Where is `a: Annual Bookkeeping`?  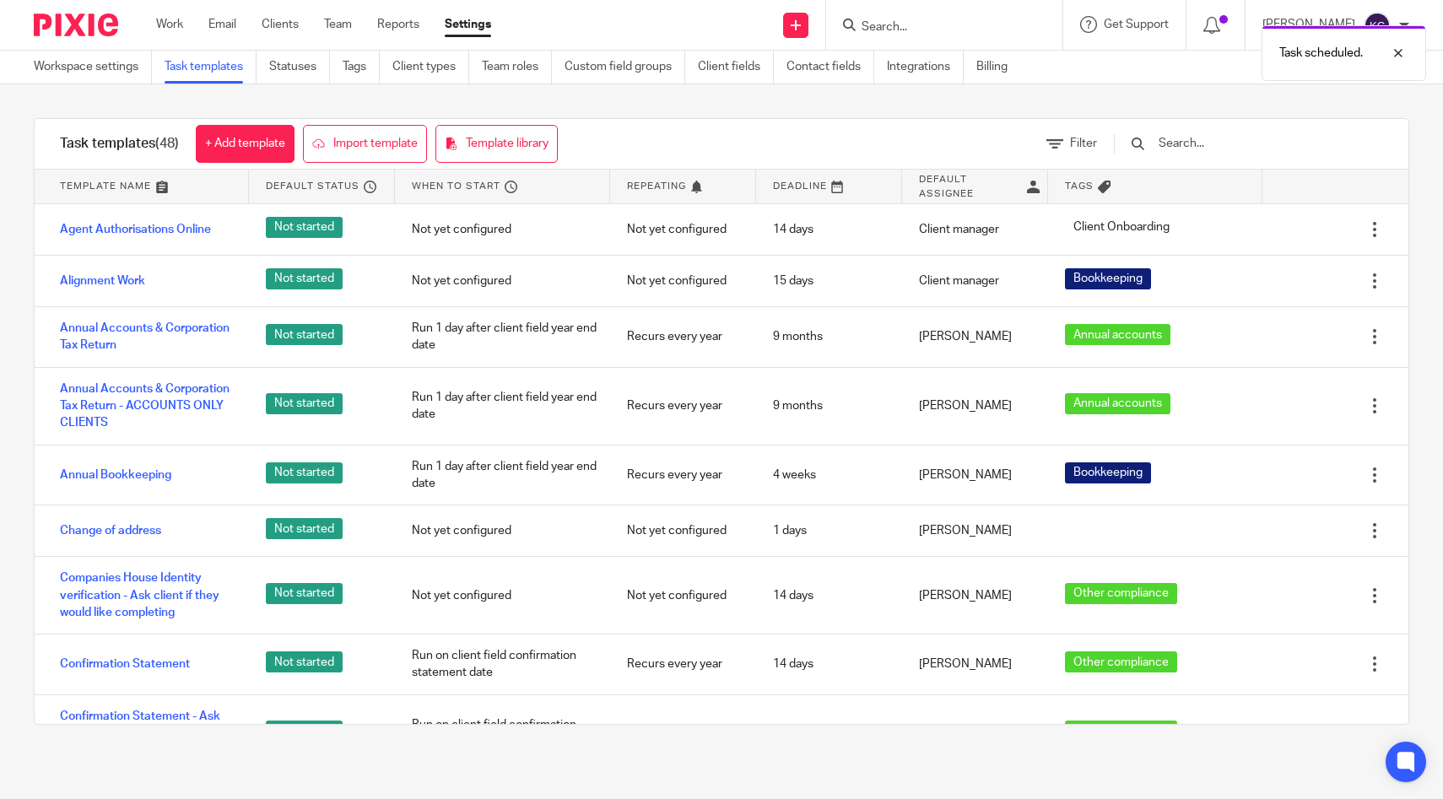
a: Annual Bookkeeping is located at coordinates (116, 475).